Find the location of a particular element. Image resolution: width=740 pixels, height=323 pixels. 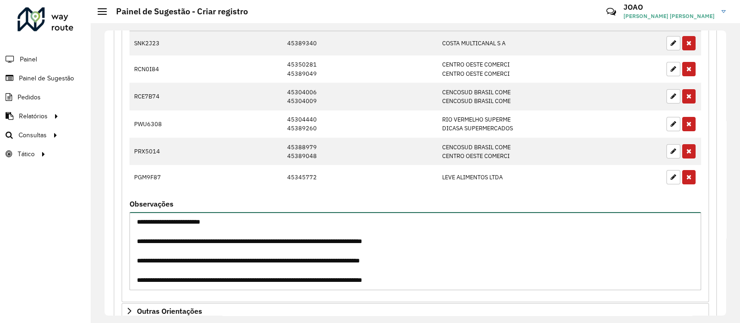

td: PRX5014 is located at coordinates (161, 151).